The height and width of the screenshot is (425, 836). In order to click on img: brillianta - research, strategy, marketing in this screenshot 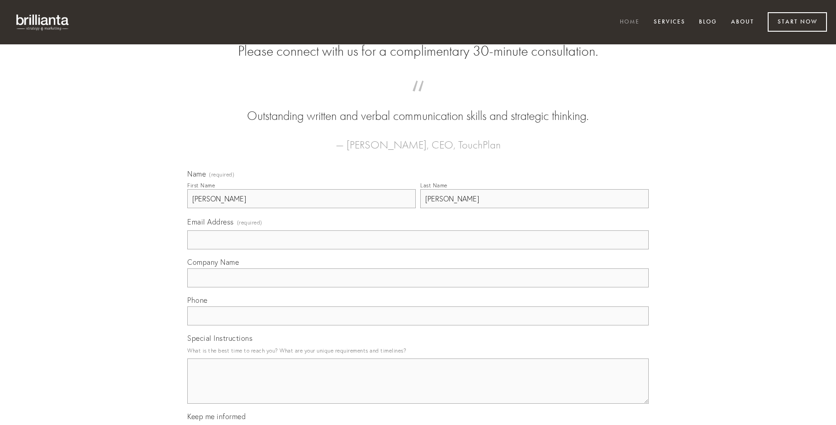, I will do `click(43, 22)`.